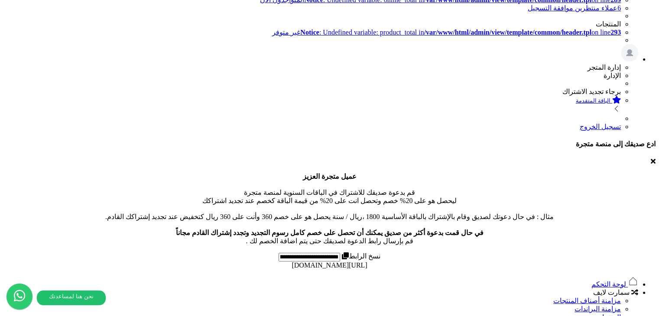 The image size is (659, 316). I want to click on span: 6, so click(619, 8).